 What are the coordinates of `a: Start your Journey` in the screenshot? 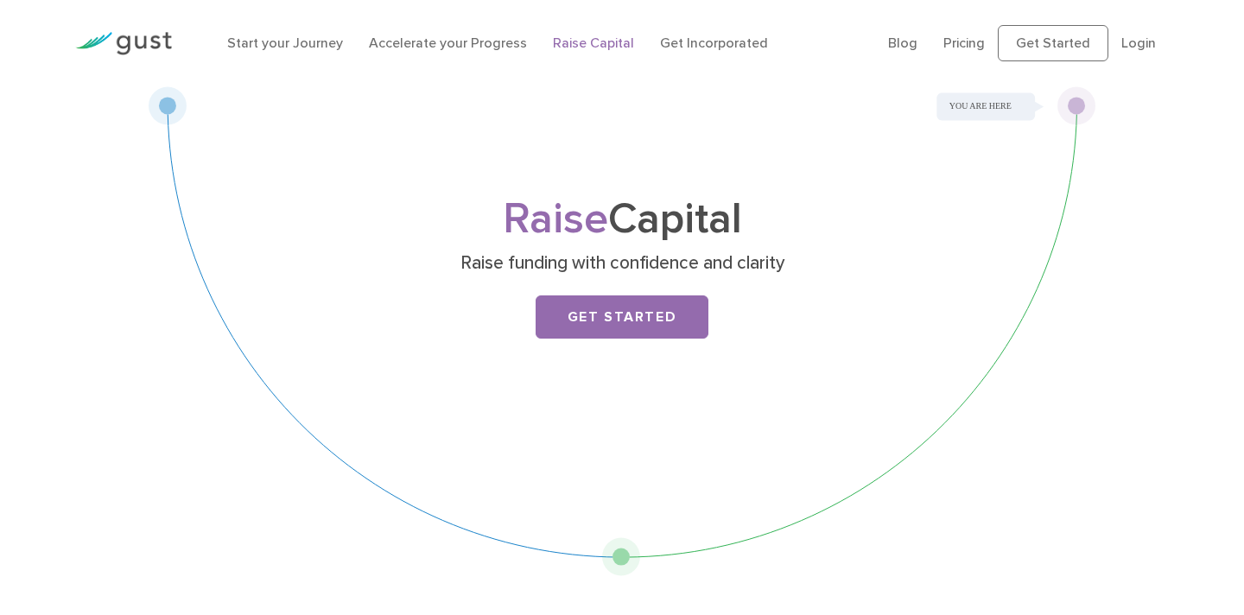 It's located at (285, 42).